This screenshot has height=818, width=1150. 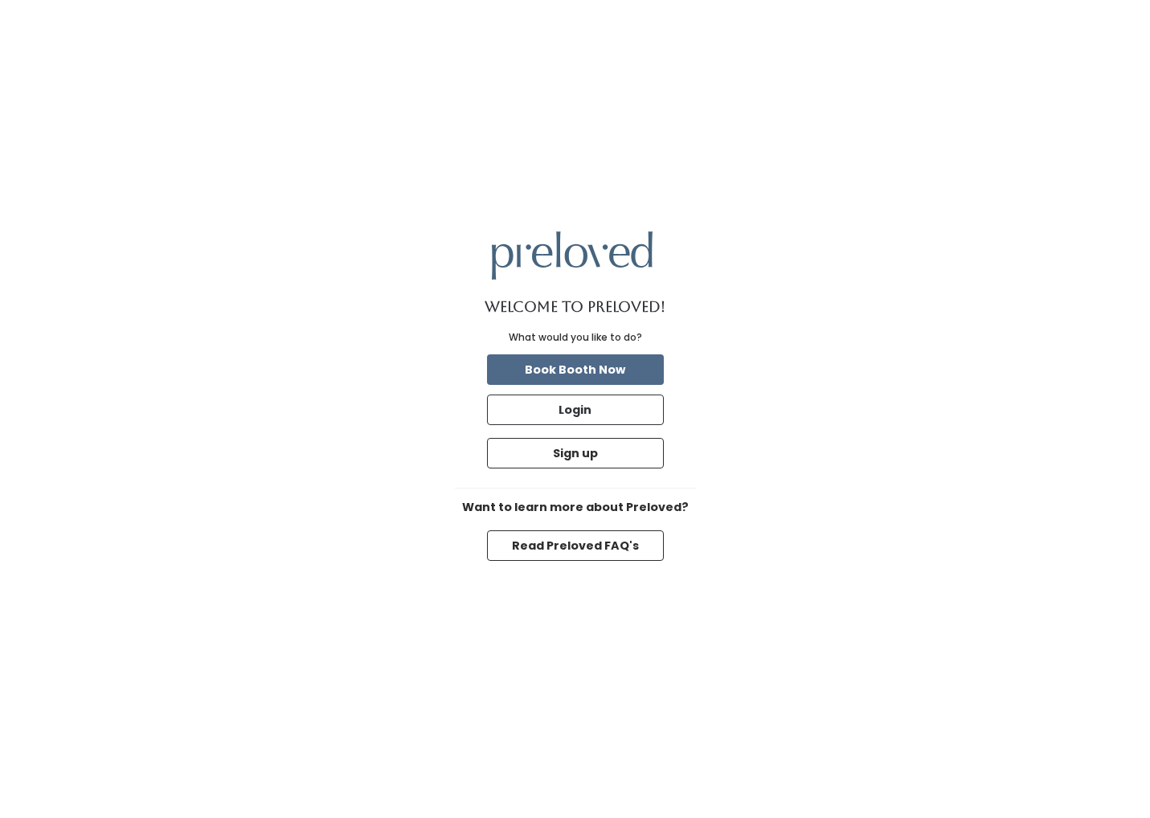 What do you see at coordinates (572, 255) in the screenshot?
I see `img: preloved logo` at bounding box center [572, 255].